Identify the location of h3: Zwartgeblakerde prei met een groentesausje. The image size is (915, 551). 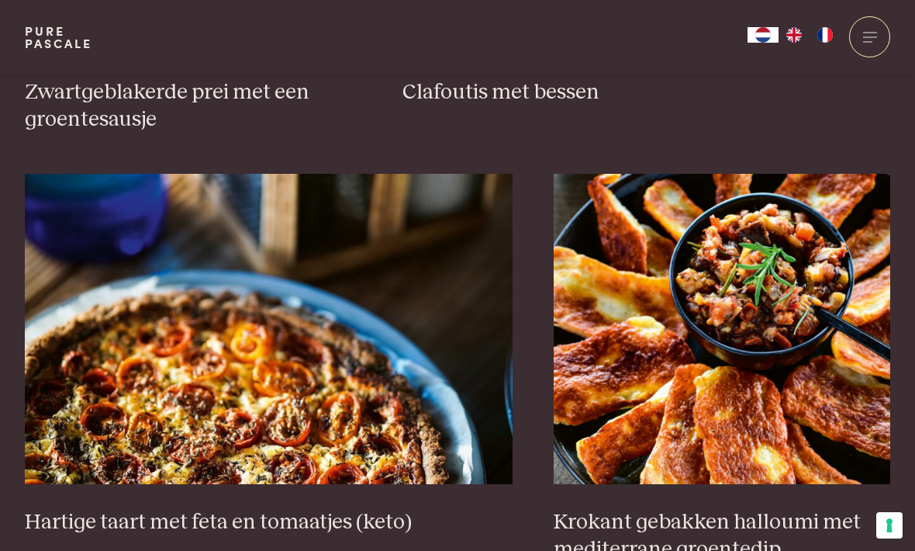
(193, 106).